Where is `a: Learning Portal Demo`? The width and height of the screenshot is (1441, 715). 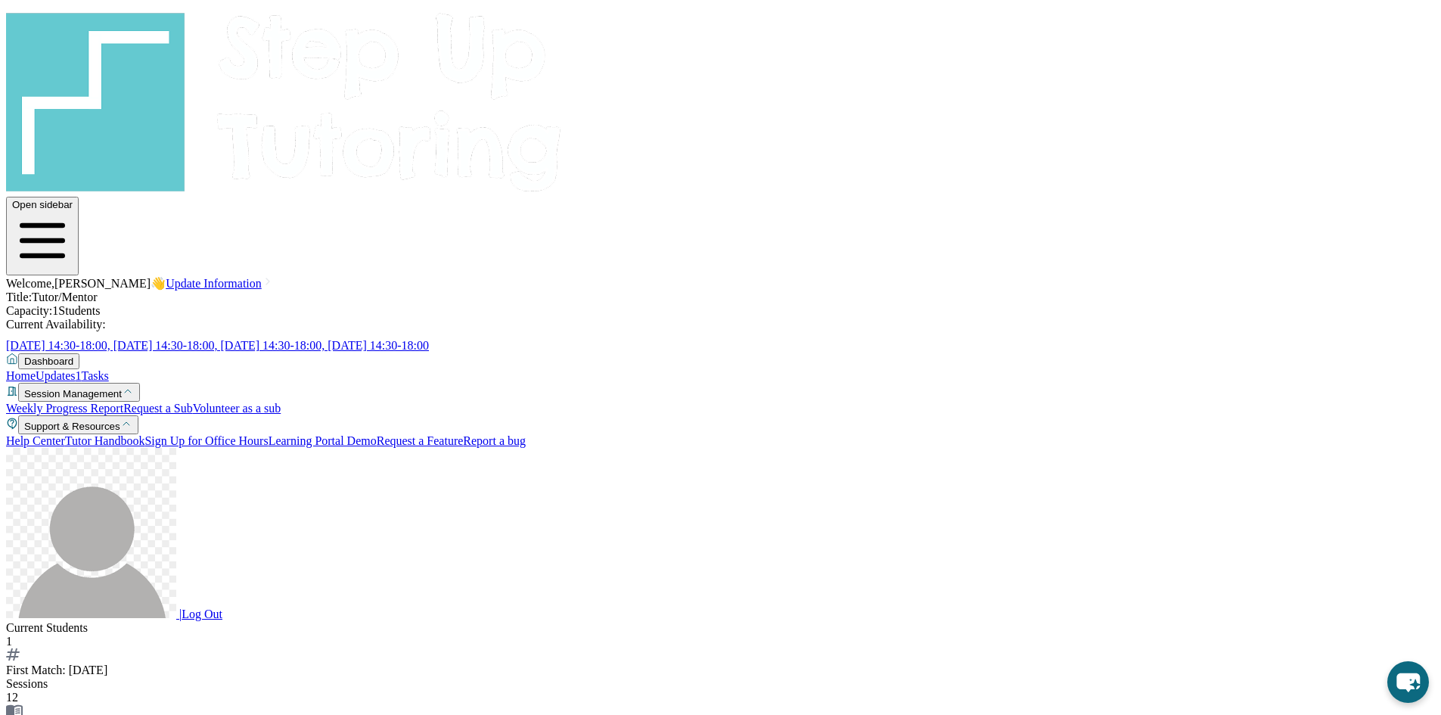 a: Learning Portal Demo is located at coordinates (322, 440).